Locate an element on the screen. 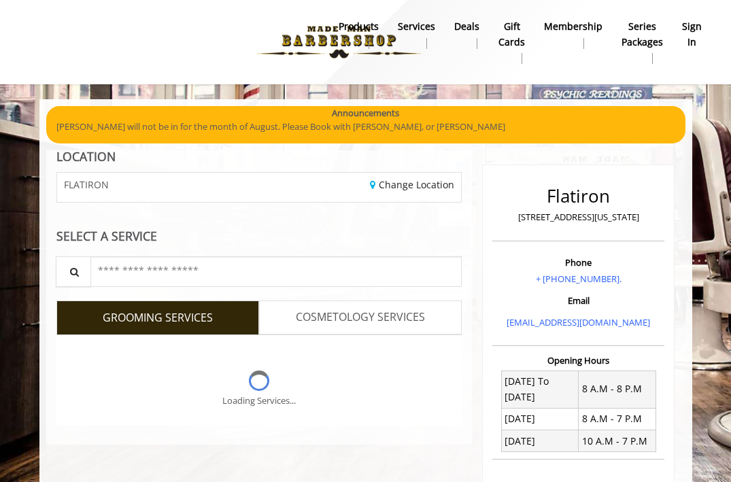 The height and width of the screenshot is (482, 731). span: COSMETOLOGY SERVICES is located at coordinates (360, 317).